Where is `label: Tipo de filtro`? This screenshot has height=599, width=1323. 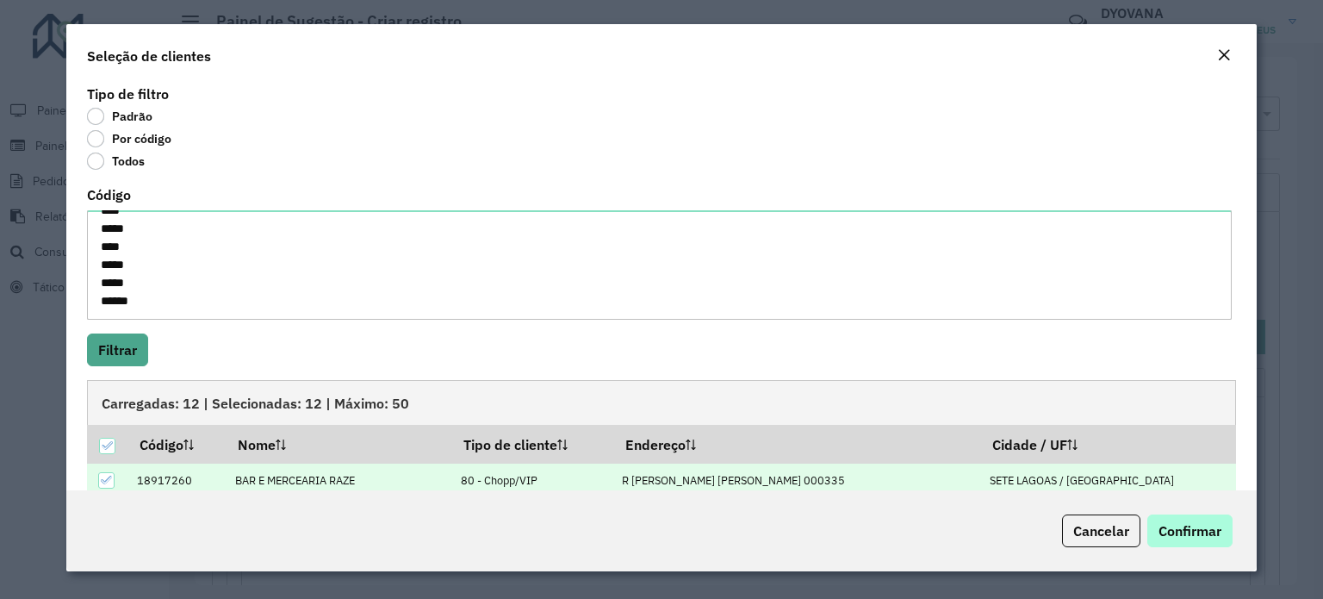 label: Tipo de filtro is located at coordinates (127, 94).